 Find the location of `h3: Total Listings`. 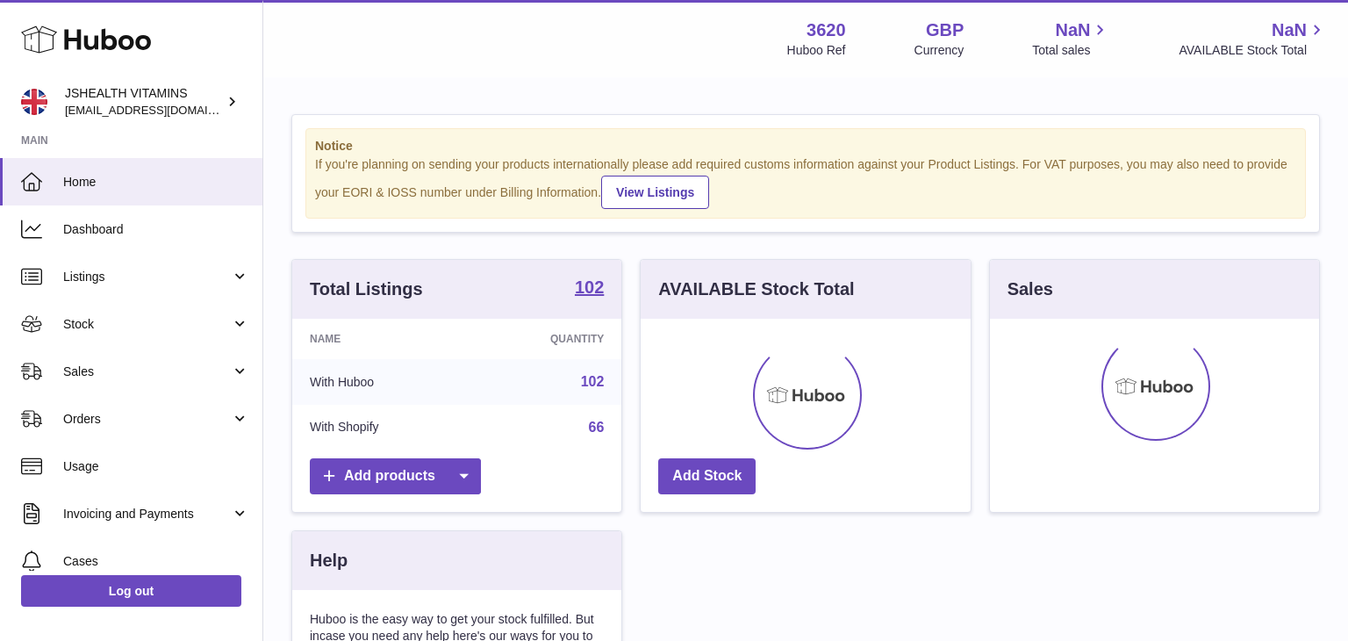

h3: Total Listings is located at coordinates (366, 289).